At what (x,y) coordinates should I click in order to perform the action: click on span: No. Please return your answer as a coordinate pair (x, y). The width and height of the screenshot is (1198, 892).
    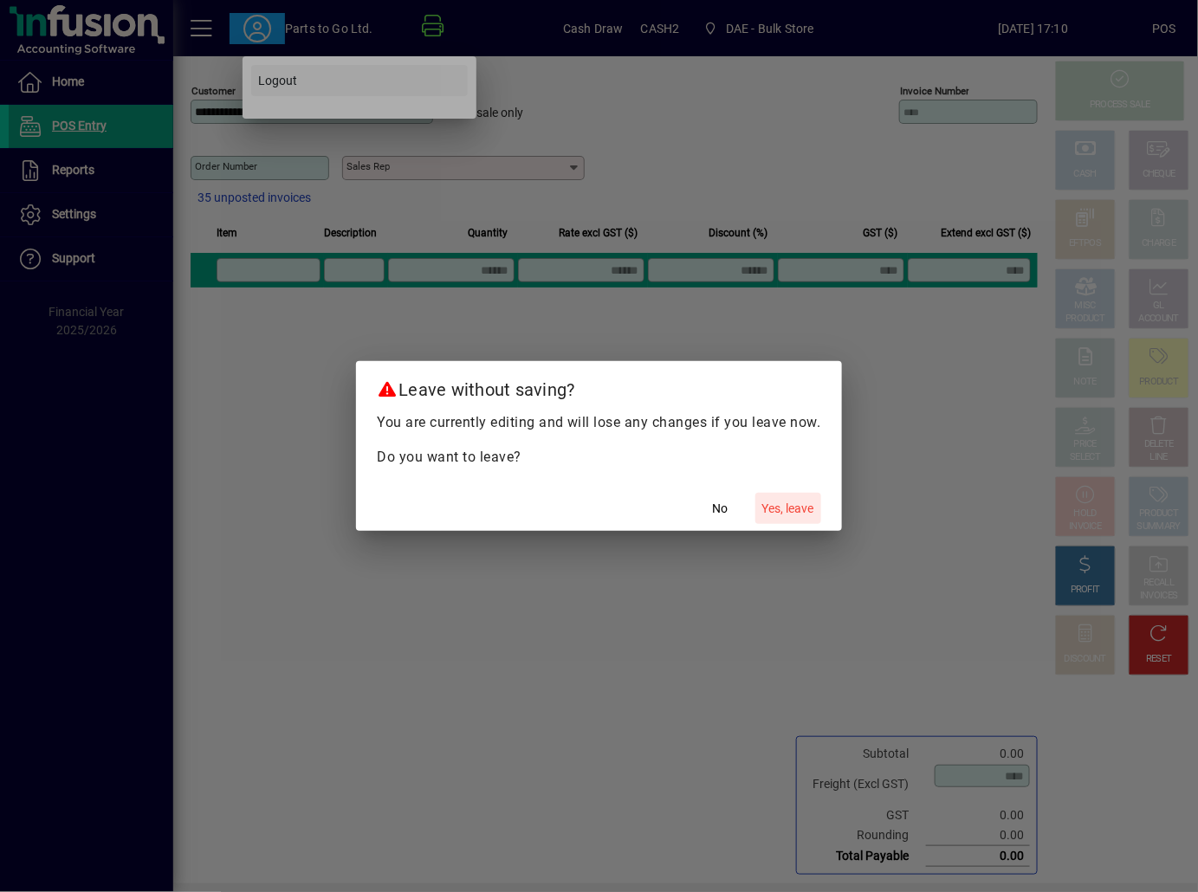
    Looking at the image, I should click on (721, 508).